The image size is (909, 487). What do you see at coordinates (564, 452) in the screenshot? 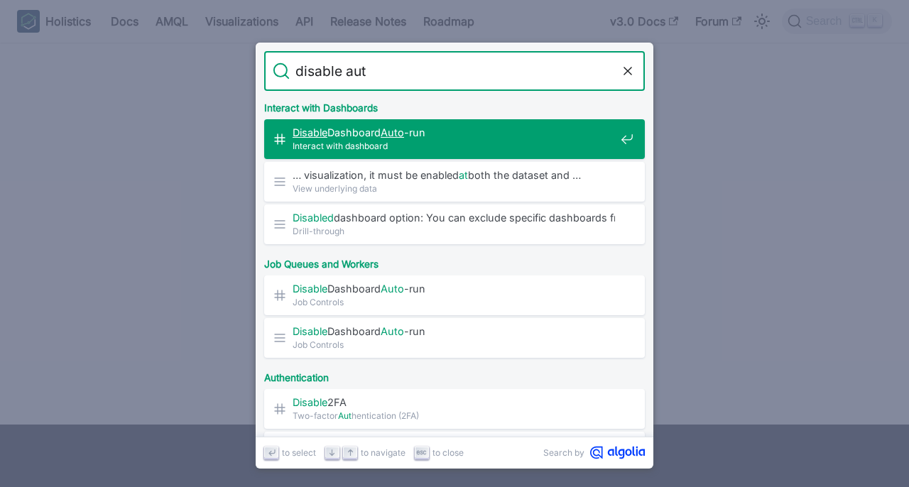
I see `span: Search by` at bounding box center [564, 452].